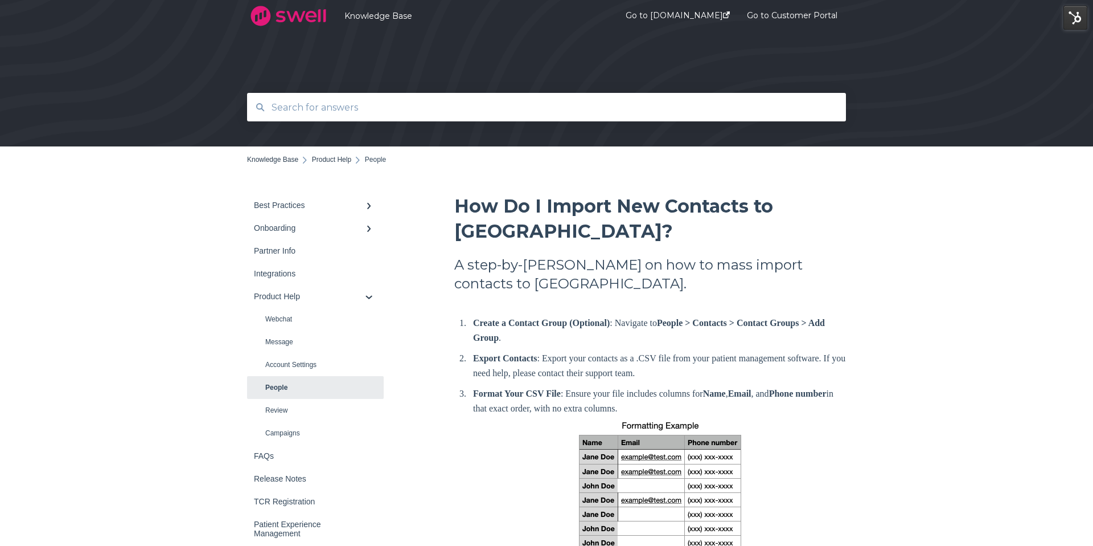  I want to click on img: company logo, so click(288, 16).